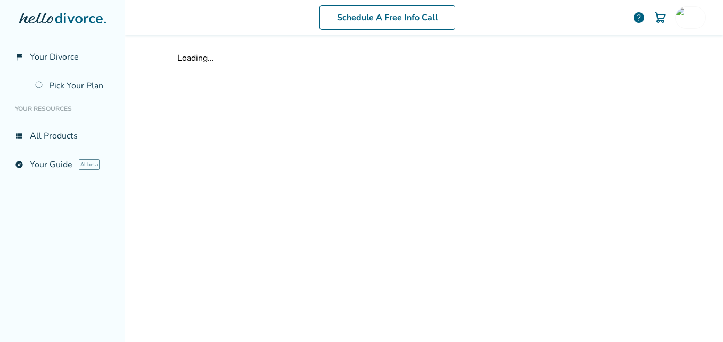 The width and height of the screenshot is (723, 342). Describe the element at coordinates (19, 57) in the screenshot. I see `span: flag_2` at that location.